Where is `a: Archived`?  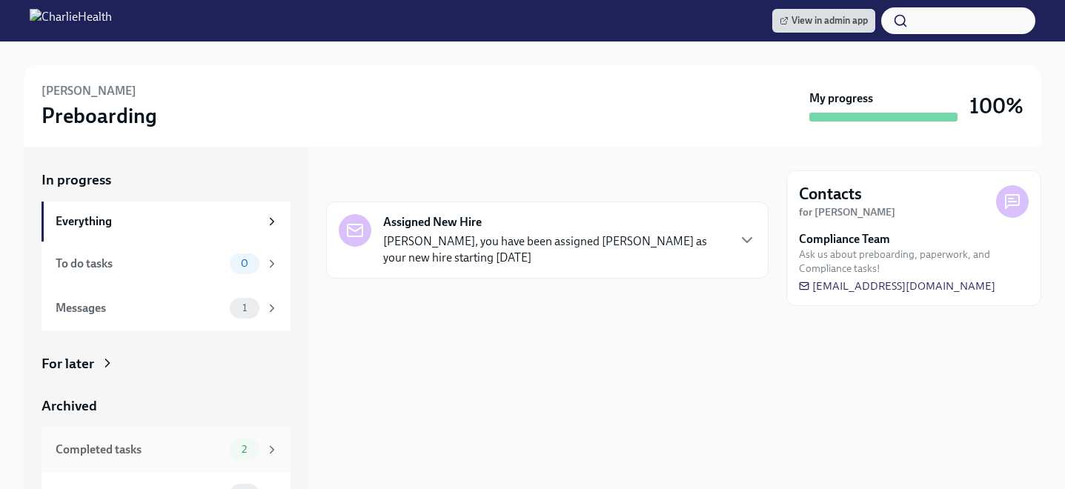 a: Archived is located at coordinates (166, 406).